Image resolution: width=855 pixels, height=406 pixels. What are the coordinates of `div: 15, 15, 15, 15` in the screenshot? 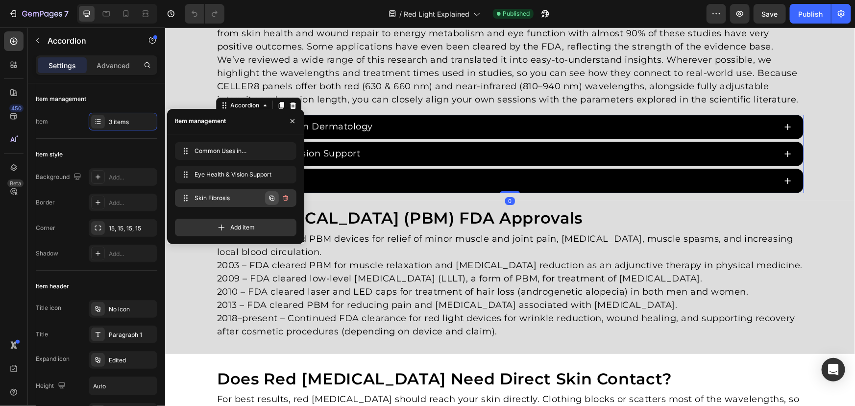 It's located at (132, 228).